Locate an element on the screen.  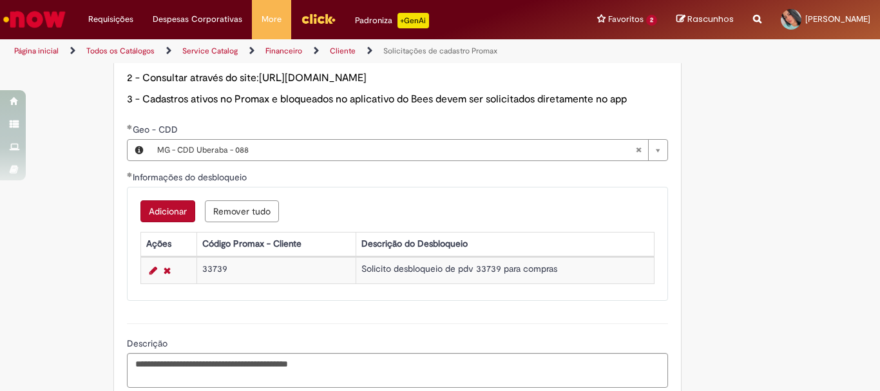
span: 2 - Consultar através do site: is located at coordinates (247, 78).